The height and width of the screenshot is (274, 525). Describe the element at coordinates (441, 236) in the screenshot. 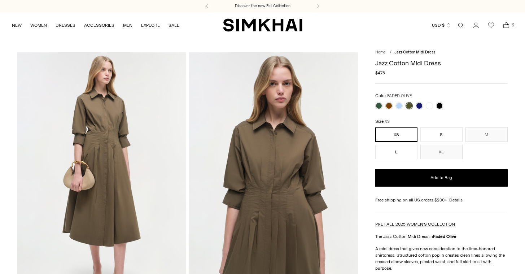

I see `p: The Jazz Cotton Midi Dress in` at that location.